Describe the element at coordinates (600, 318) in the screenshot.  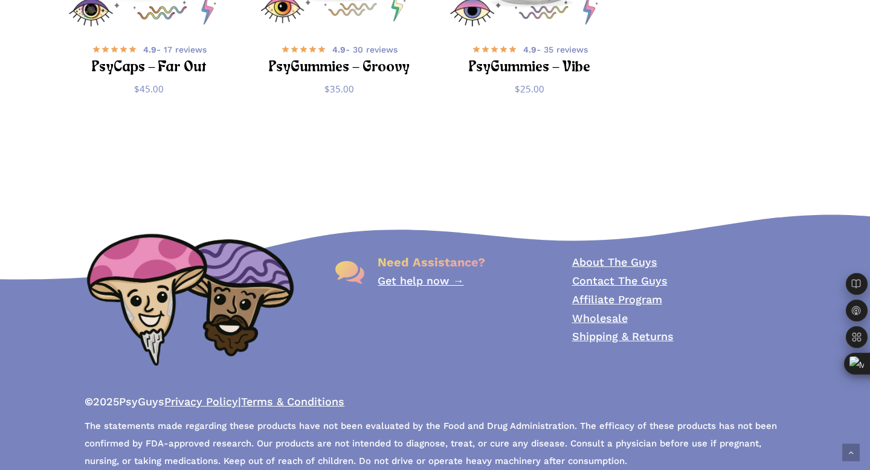
I see `a: Wholesale` at that location.